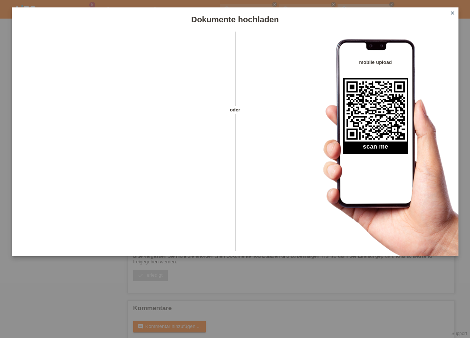 This screenshot has width=470, height=338. I want to click on span: oder, so click(235, 110).